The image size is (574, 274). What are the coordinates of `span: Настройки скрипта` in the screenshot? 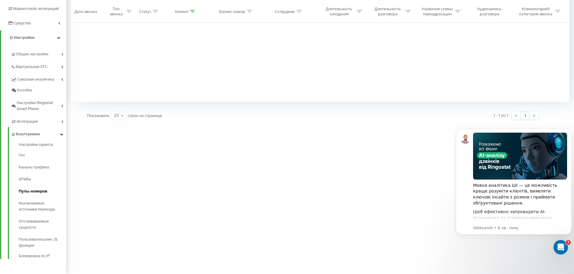 It's located at (36, 145).